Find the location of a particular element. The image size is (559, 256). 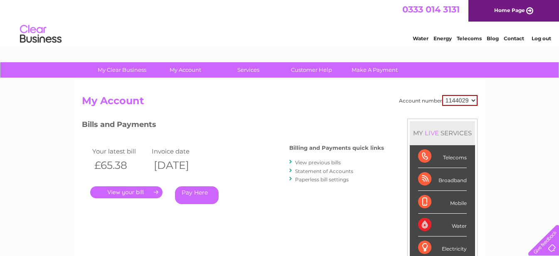

div: Telecoms is located at coordinates (442, 157).